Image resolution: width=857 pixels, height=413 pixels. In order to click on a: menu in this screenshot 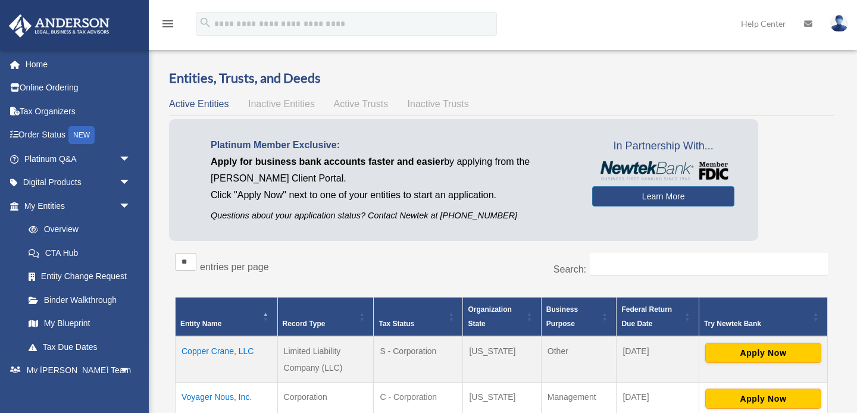, I will do `click(168, 26)`.